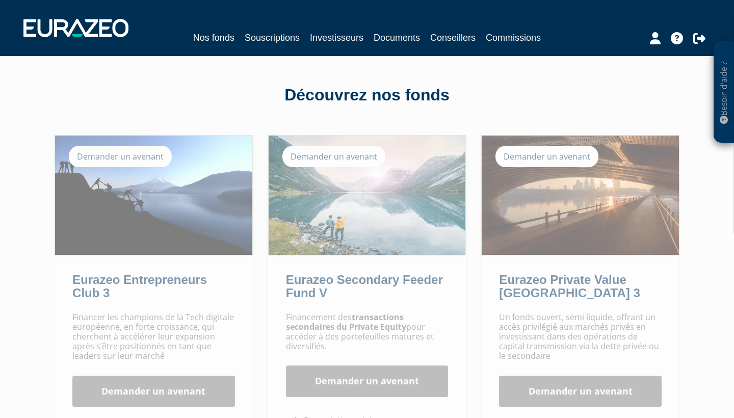  What do you see at coordinates (153, 337) in the screenshot?
I see `p: Financer les champions de la Tech digitale européenne, en forte croissance, qui cherchent à accél...` at bounding box center [153, 337].